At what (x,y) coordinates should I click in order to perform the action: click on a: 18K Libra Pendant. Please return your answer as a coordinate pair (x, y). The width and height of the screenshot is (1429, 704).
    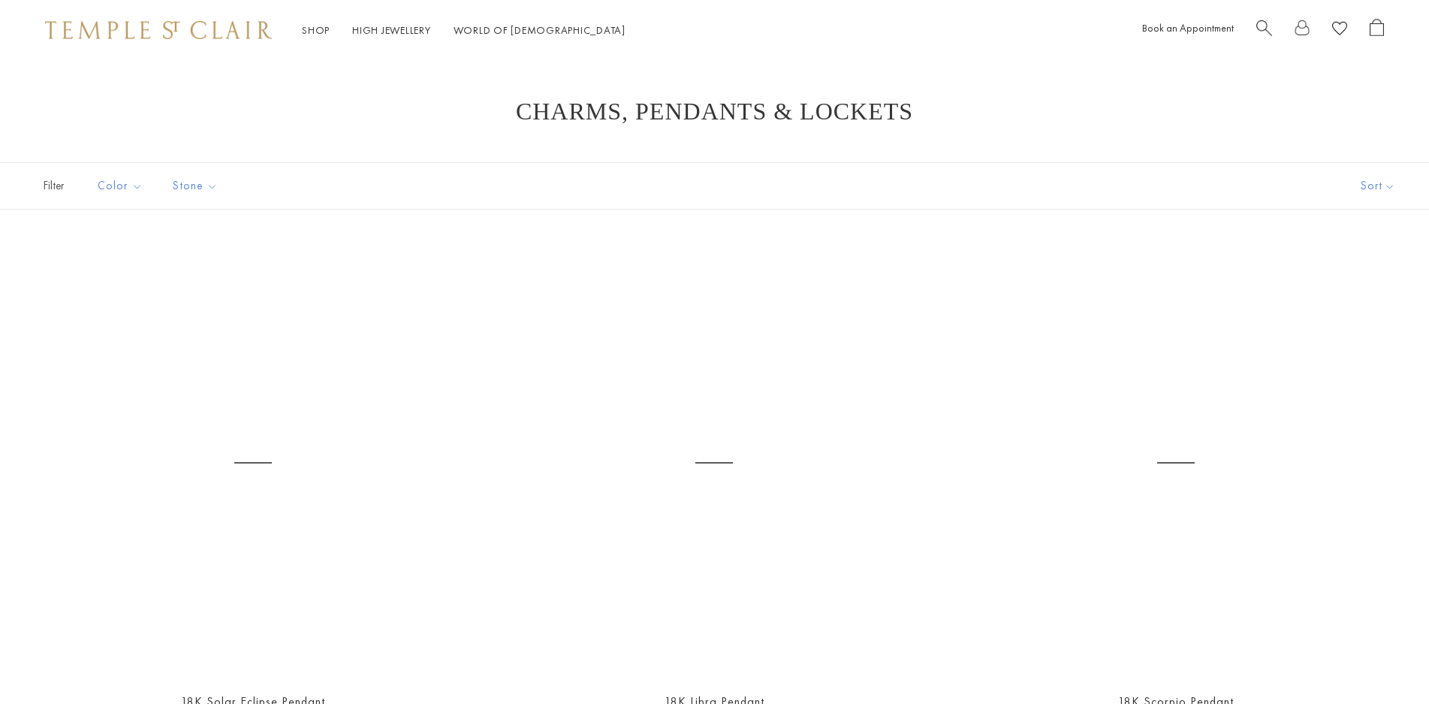
    Looking at the image, I should click on (714, 463).